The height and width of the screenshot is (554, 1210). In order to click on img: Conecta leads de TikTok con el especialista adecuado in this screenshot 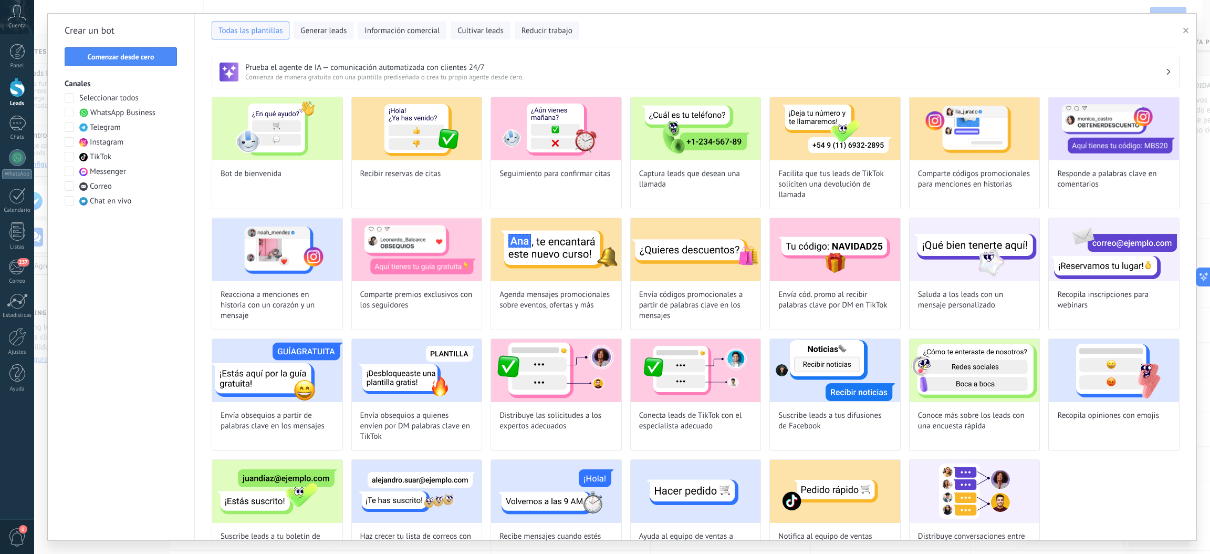, I will do `click(696, 370)`.